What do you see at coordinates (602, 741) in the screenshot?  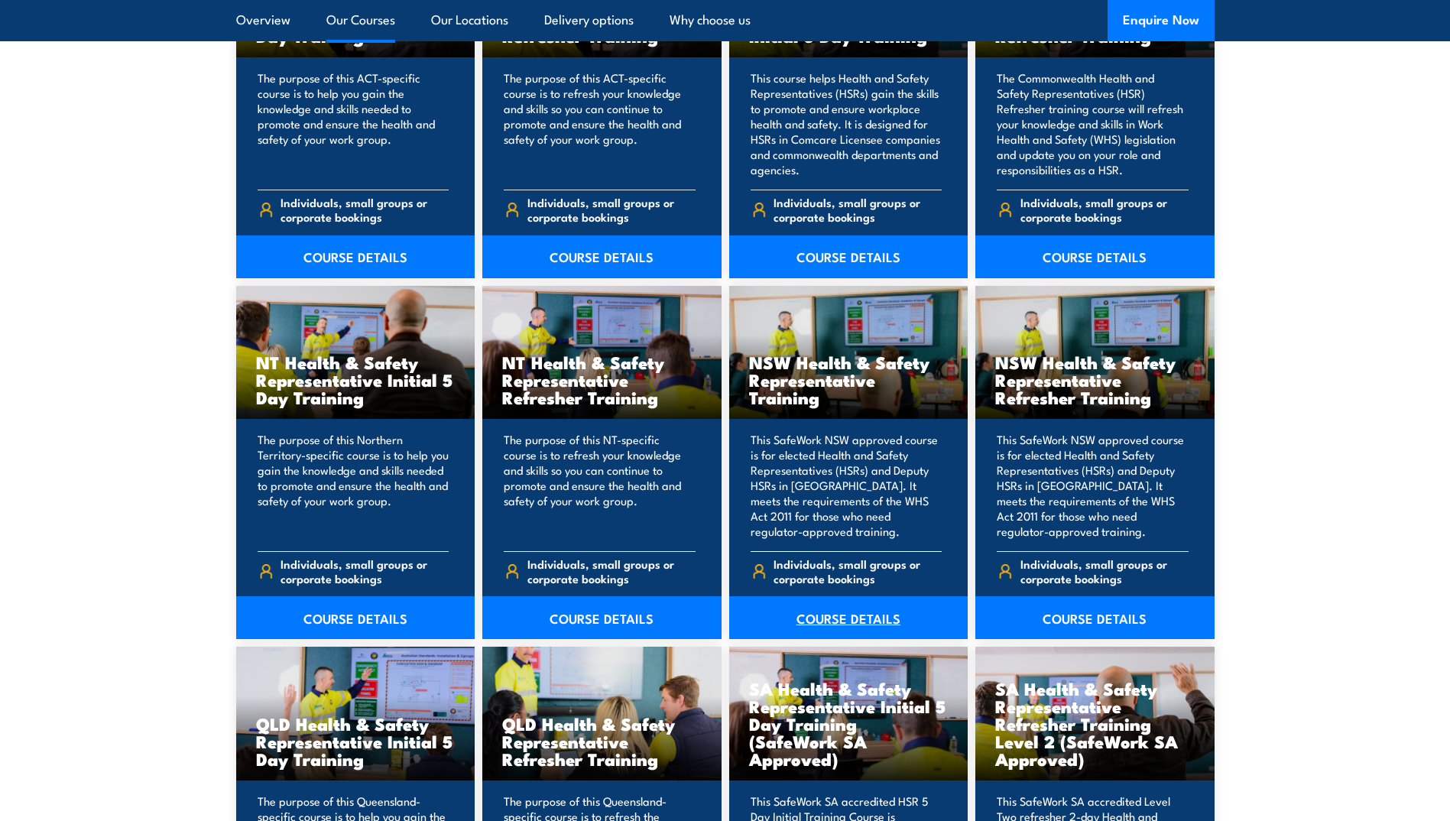 I see `h3: QLD Health & Safety Representative Refresher Training` at bounding box center [602, 741].